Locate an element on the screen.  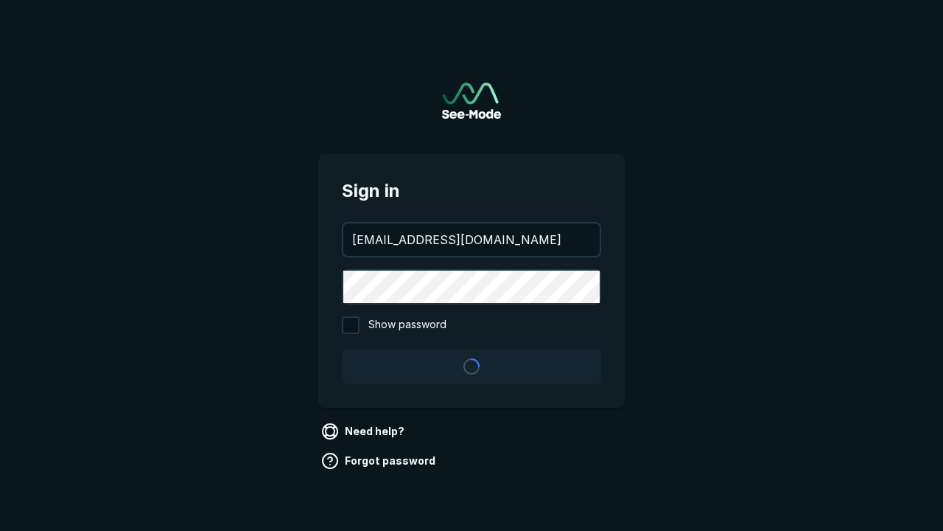
img: See-Mode Logo is located at coordinates (472, 100).